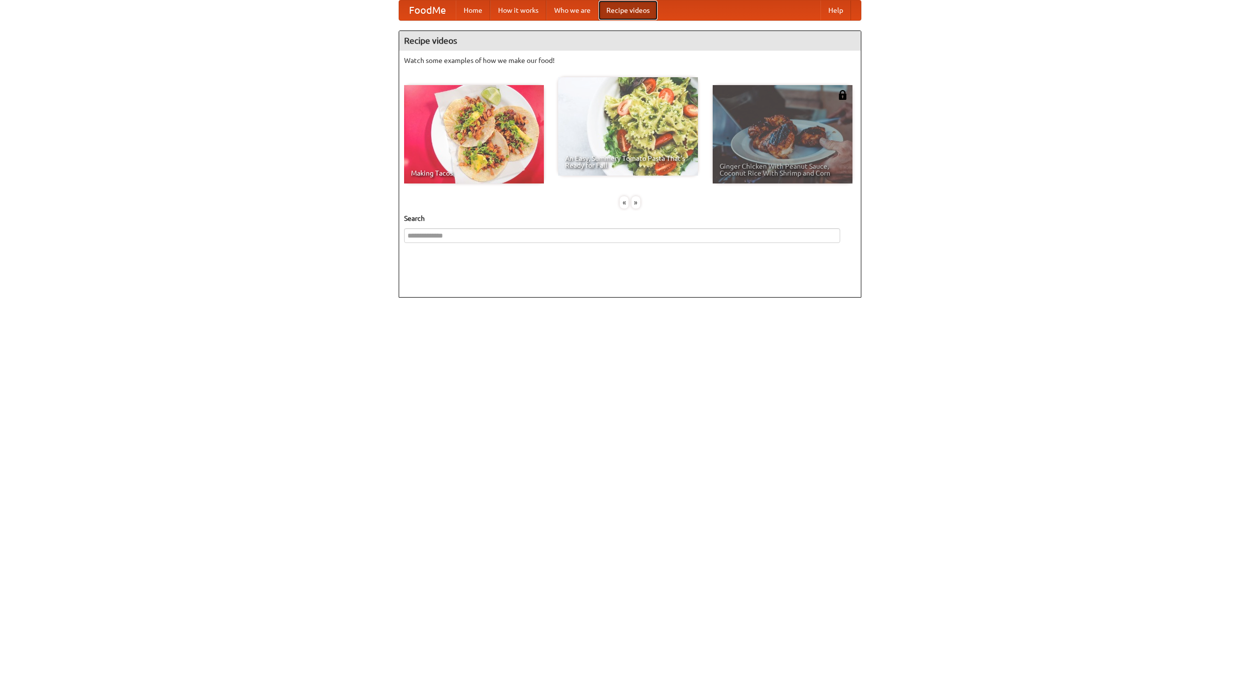  Describe the element at coordinates (474, 173) in the screenshot. I see `span: Making Tacos` at that location.